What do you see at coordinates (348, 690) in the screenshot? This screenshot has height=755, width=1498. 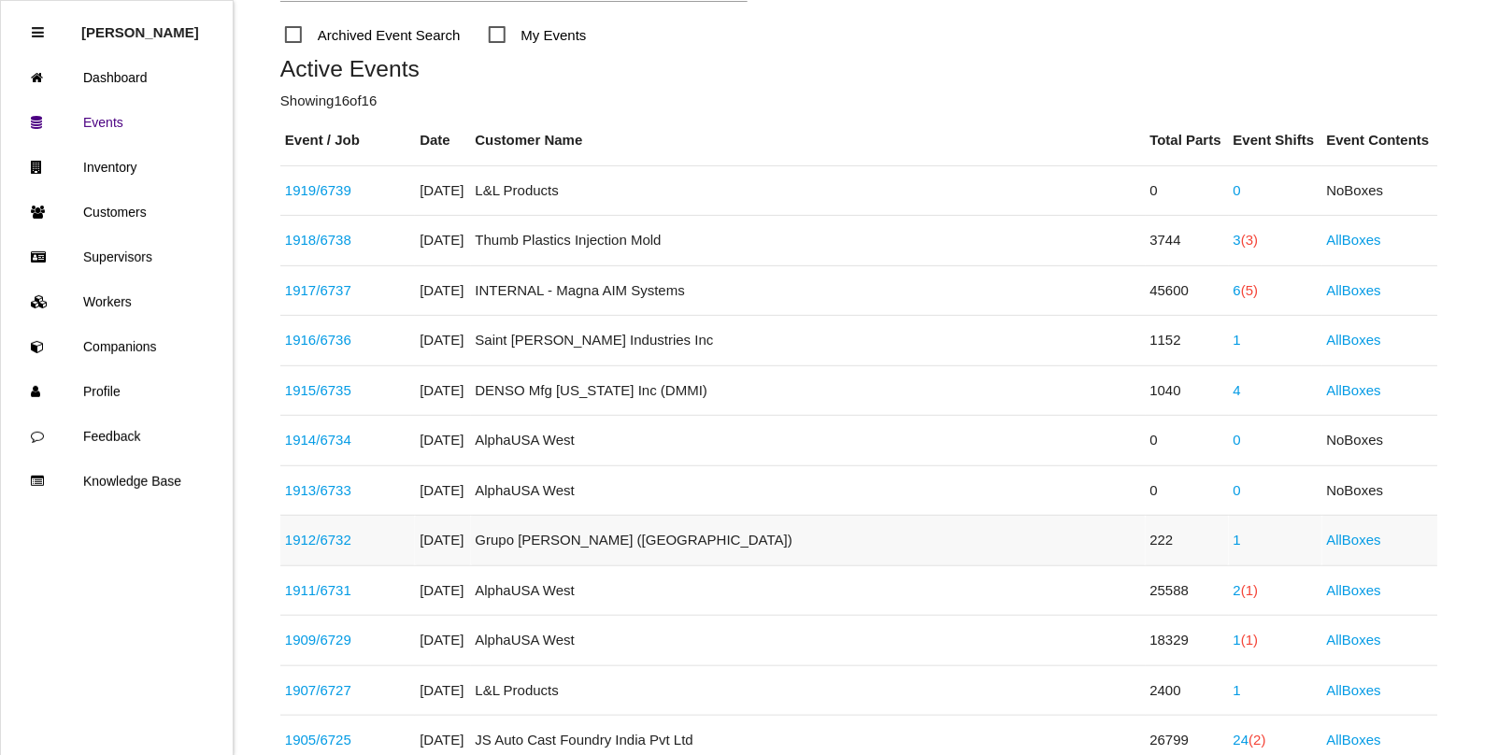 I see `div: LJ6B S279D81 AA (45063)` at bounding box center [348, 690].